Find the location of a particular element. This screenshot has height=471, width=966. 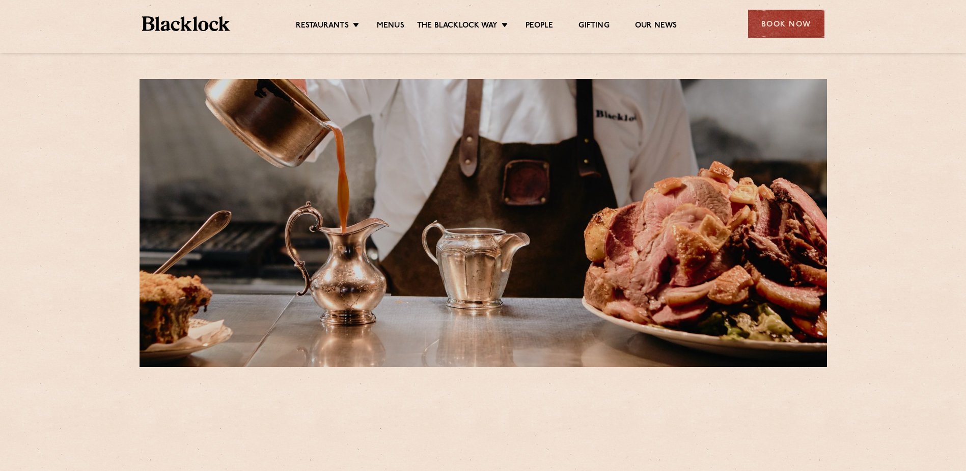

a: The Blacklock Way is located at coordinates (457, 26).